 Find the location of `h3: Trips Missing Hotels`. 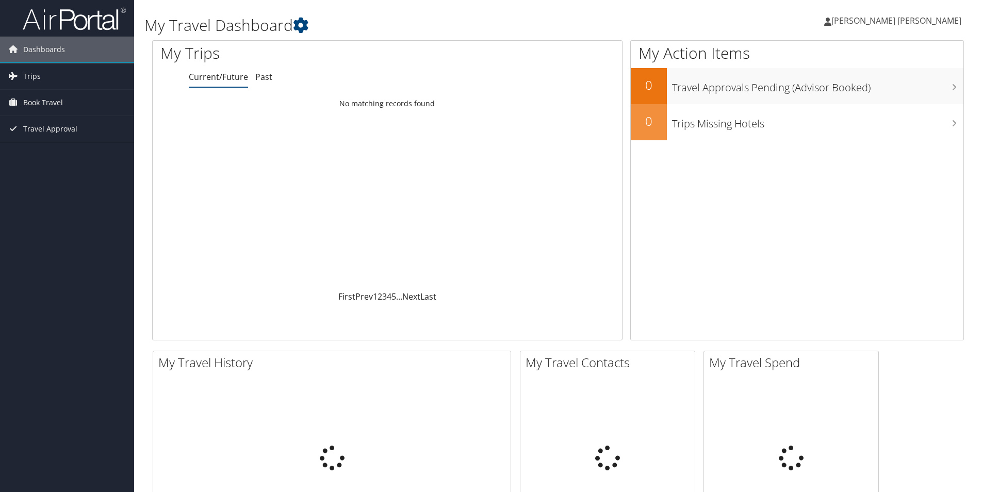

h3: Trips Missing Hotels is located at coordinates (818, 121).